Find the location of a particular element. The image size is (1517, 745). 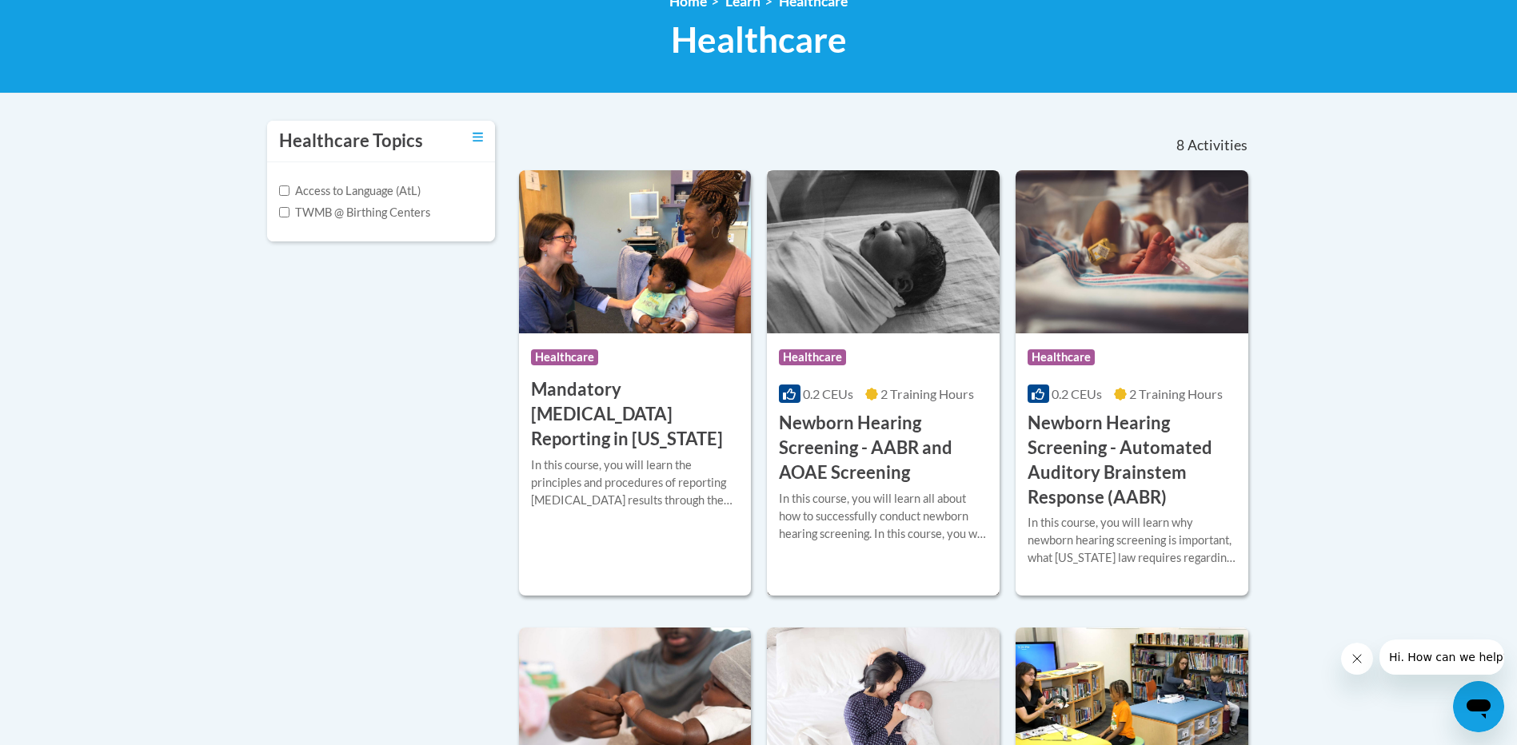

a: Course LogoHealthcare0.2 CEUs2 Training Hours Newborn Hearing Screening - AABR and AOAE Screening... is located at coordinates (883, 383).